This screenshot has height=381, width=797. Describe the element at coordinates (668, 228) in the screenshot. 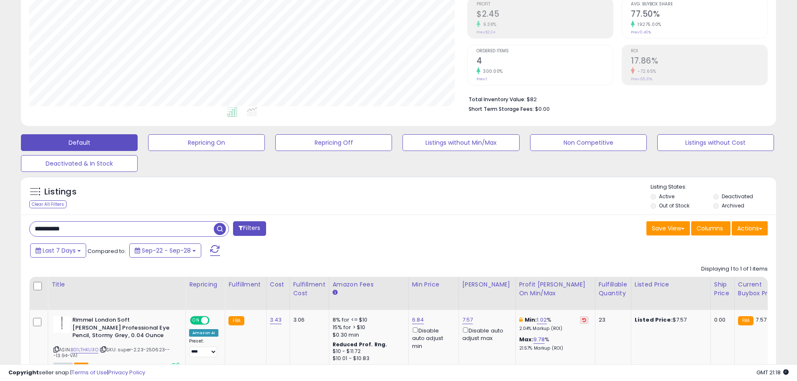

I see `button: Save View` at that location.